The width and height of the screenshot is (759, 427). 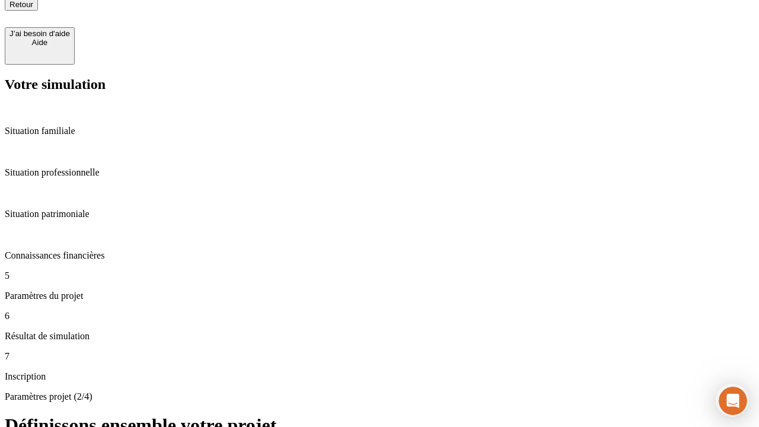 What do you see at coordinates (380, 316) in the screenshot?
I see `p: 6` at bounding box center [380, 316].